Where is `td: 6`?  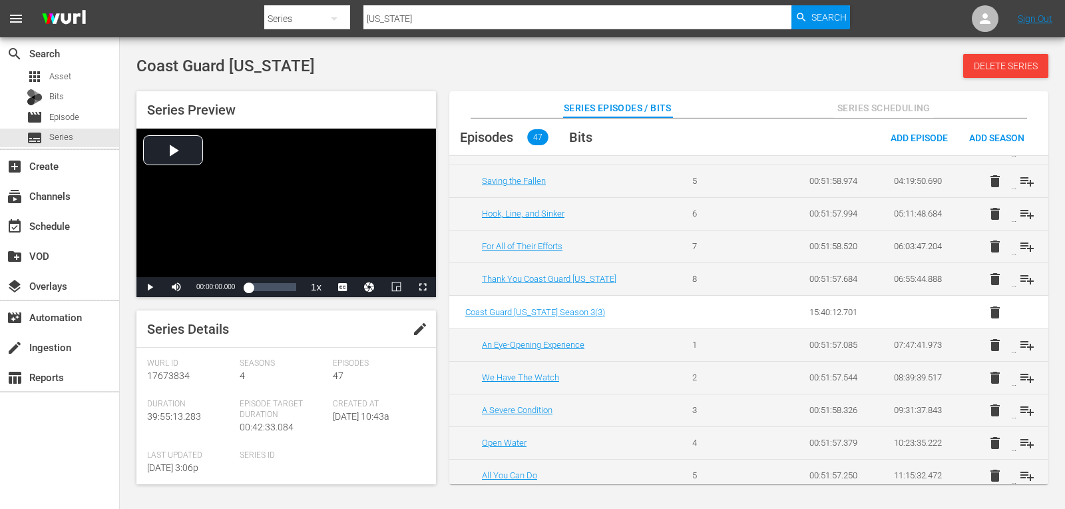 td: 6 is located at coordinates (719, 213).